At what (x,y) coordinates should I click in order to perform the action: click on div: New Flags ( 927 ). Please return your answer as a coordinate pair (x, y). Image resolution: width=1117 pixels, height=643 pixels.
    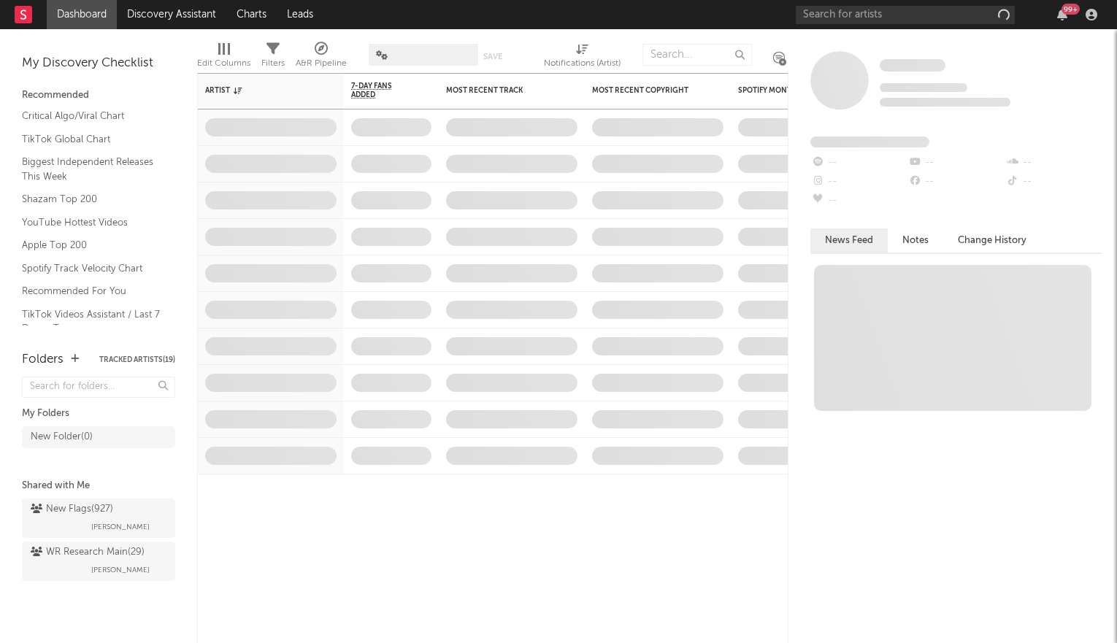
    Looking at the image, I should click on (72, 510).